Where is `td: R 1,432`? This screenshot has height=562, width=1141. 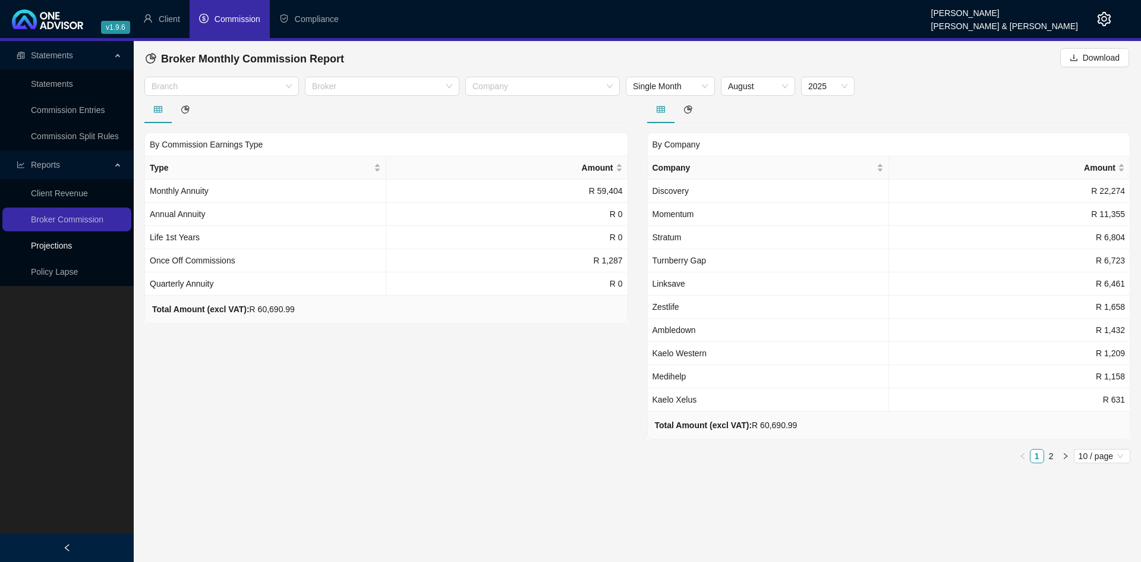
td: R 1,432 is located at coordinates (1010, 330).